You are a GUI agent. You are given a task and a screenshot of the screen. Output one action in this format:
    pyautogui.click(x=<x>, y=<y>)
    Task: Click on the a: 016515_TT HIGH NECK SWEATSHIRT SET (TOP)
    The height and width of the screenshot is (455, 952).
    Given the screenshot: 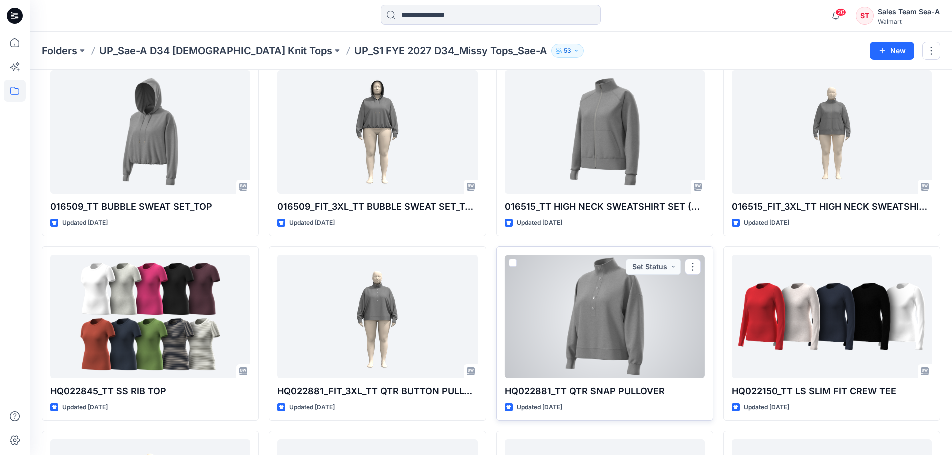 What is the action you would take?
    pyautogui.click(x=605, y=132)
    